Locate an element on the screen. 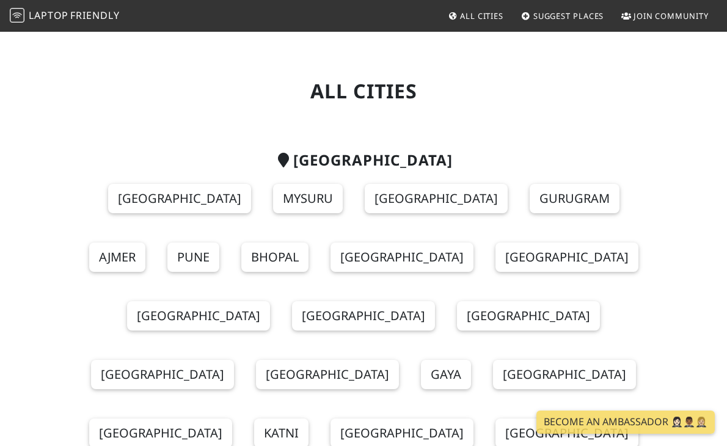  span: Suggest Places is located at coordinates (569, 16).